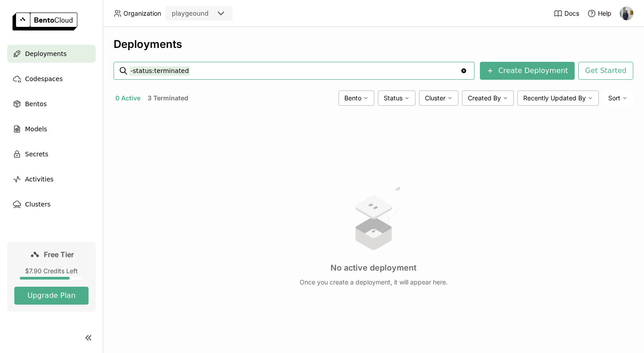  What do you see at coordinates (357, 98) in the screenshot?
I see `div: Bento` at bounding box center [357, 98].